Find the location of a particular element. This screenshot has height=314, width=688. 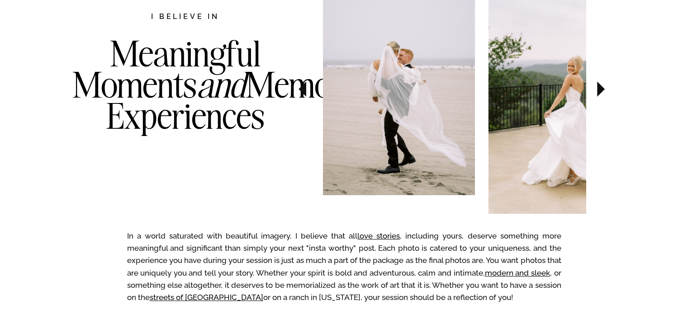

i: and is located at coordinates (221, 85).